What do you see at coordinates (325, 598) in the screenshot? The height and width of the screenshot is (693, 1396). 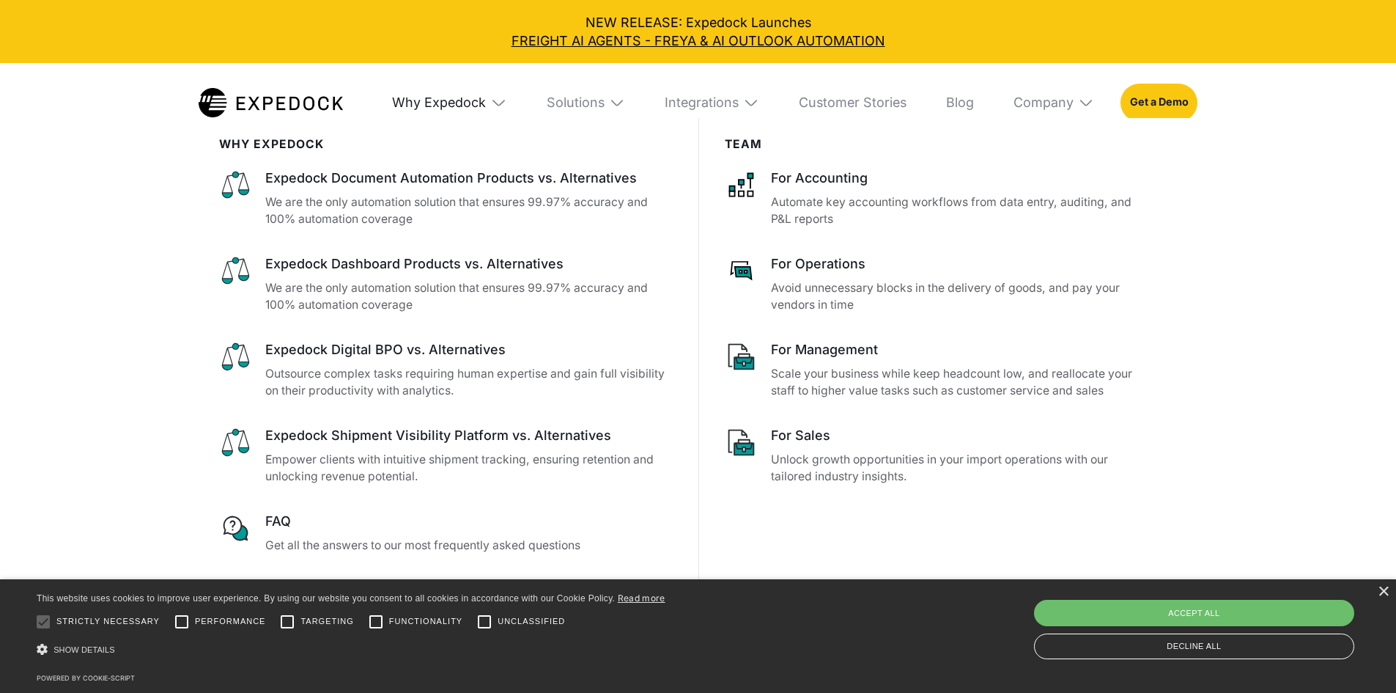 I see `span: This website uses cookies to improve user experience. By using our website you consent to all coo...` at bounding box center [325, 598].